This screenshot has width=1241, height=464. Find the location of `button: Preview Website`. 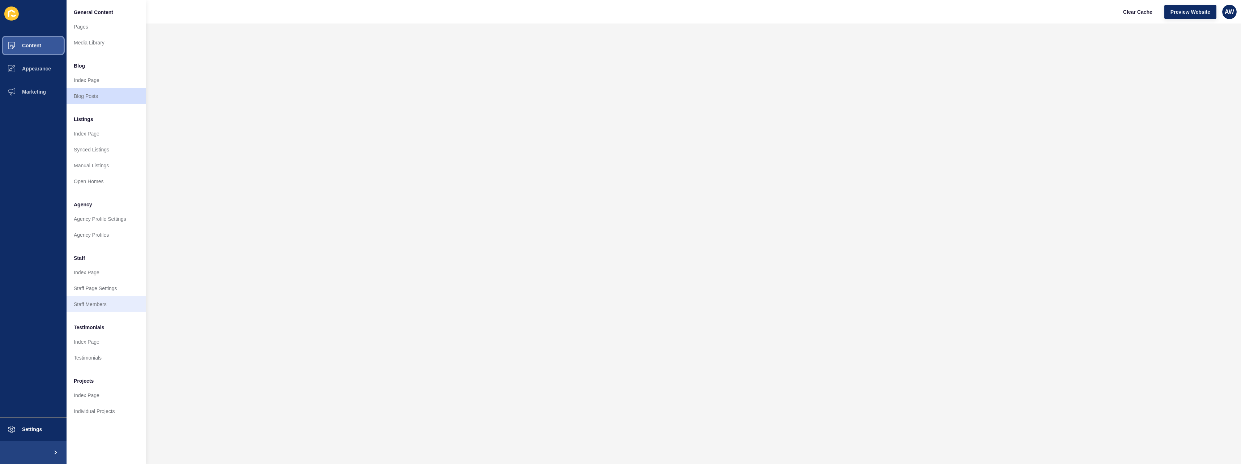

button: Preview Website is located at coordinates (1191, 12).